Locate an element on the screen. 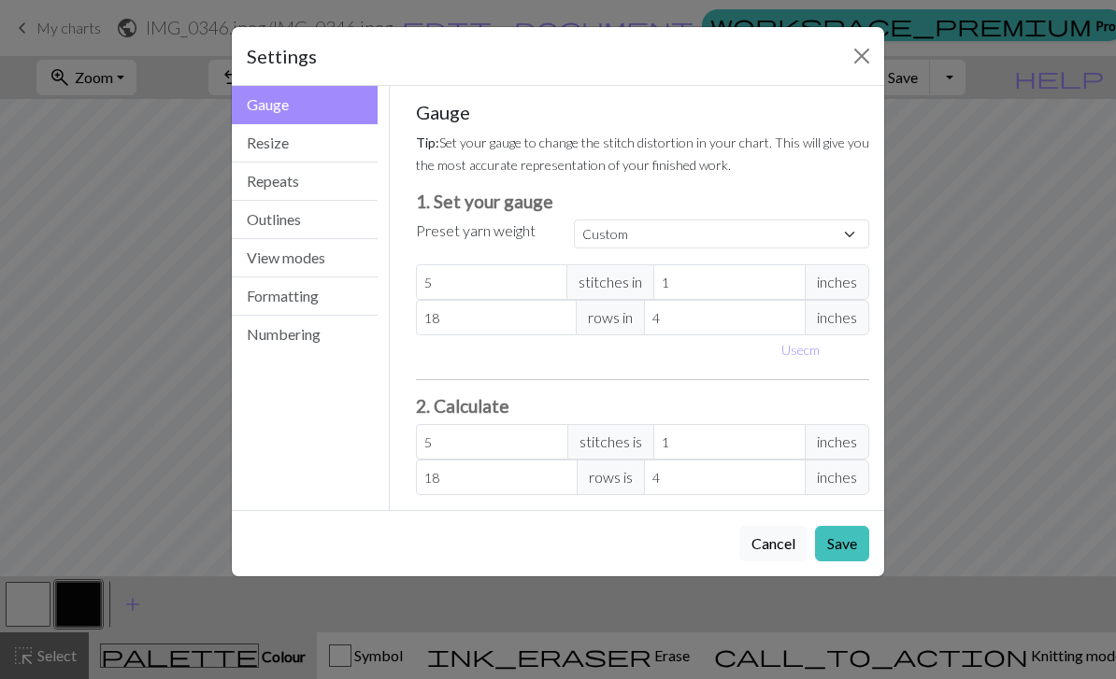 This screenshot has width=1116, height=679. button: Resize is located at coordinates (305, 143).